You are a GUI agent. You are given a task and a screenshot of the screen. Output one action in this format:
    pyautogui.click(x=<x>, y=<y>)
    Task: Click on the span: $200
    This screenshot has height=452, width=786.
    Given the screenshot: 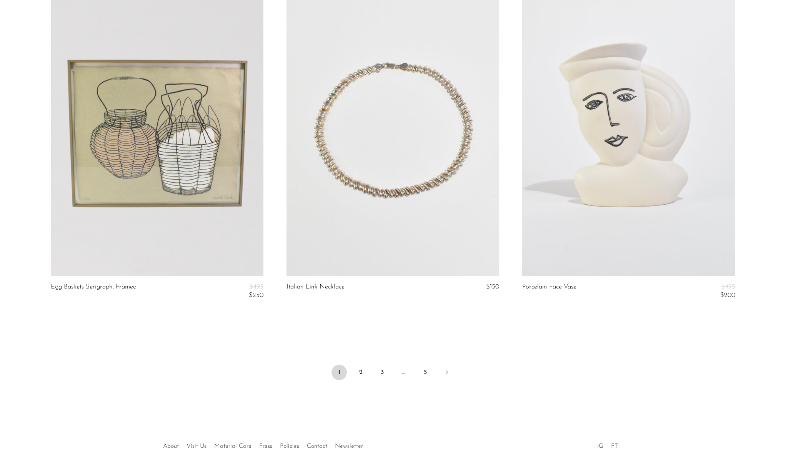 What is the action you would take?
    pyautogui.click(x=727, y=295)
    